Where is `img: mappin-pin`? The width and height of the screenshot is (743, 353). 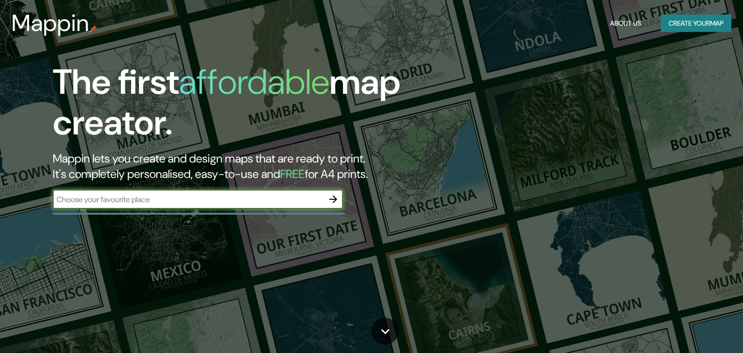 img: mappin-pin is located at coordinates (93, 29).